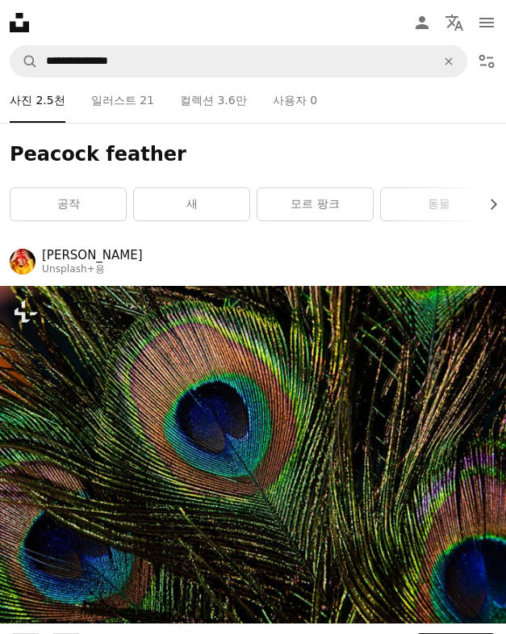 This screenshot has height=634, width=506. I want to click on h1: Peacock feather, so click(253, 155).